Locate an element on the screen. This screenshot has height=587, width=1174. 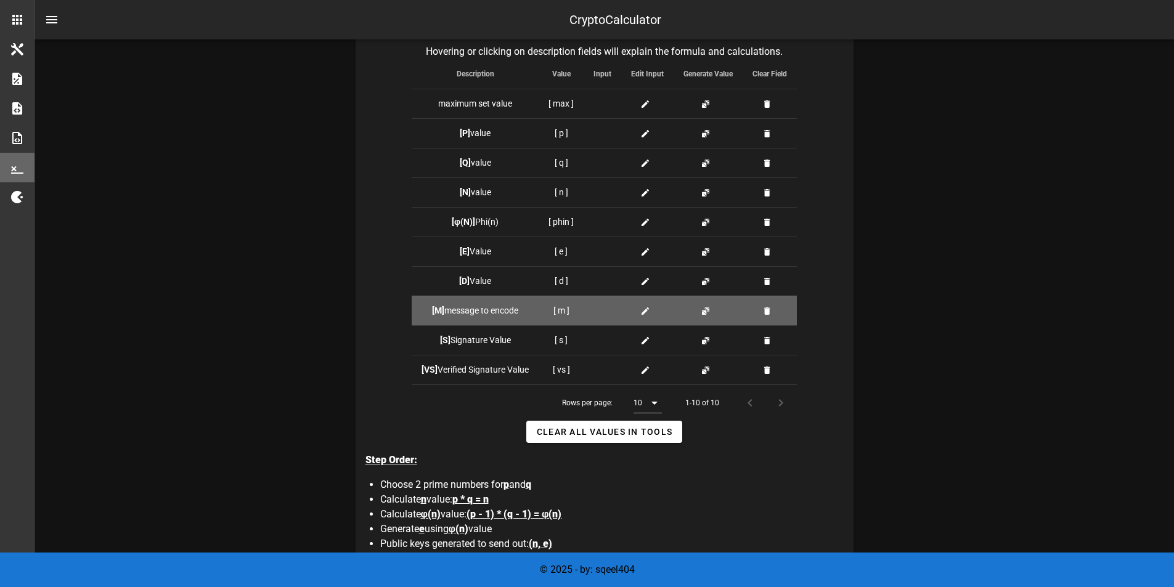
span: q is located at coordinates (528, 484).